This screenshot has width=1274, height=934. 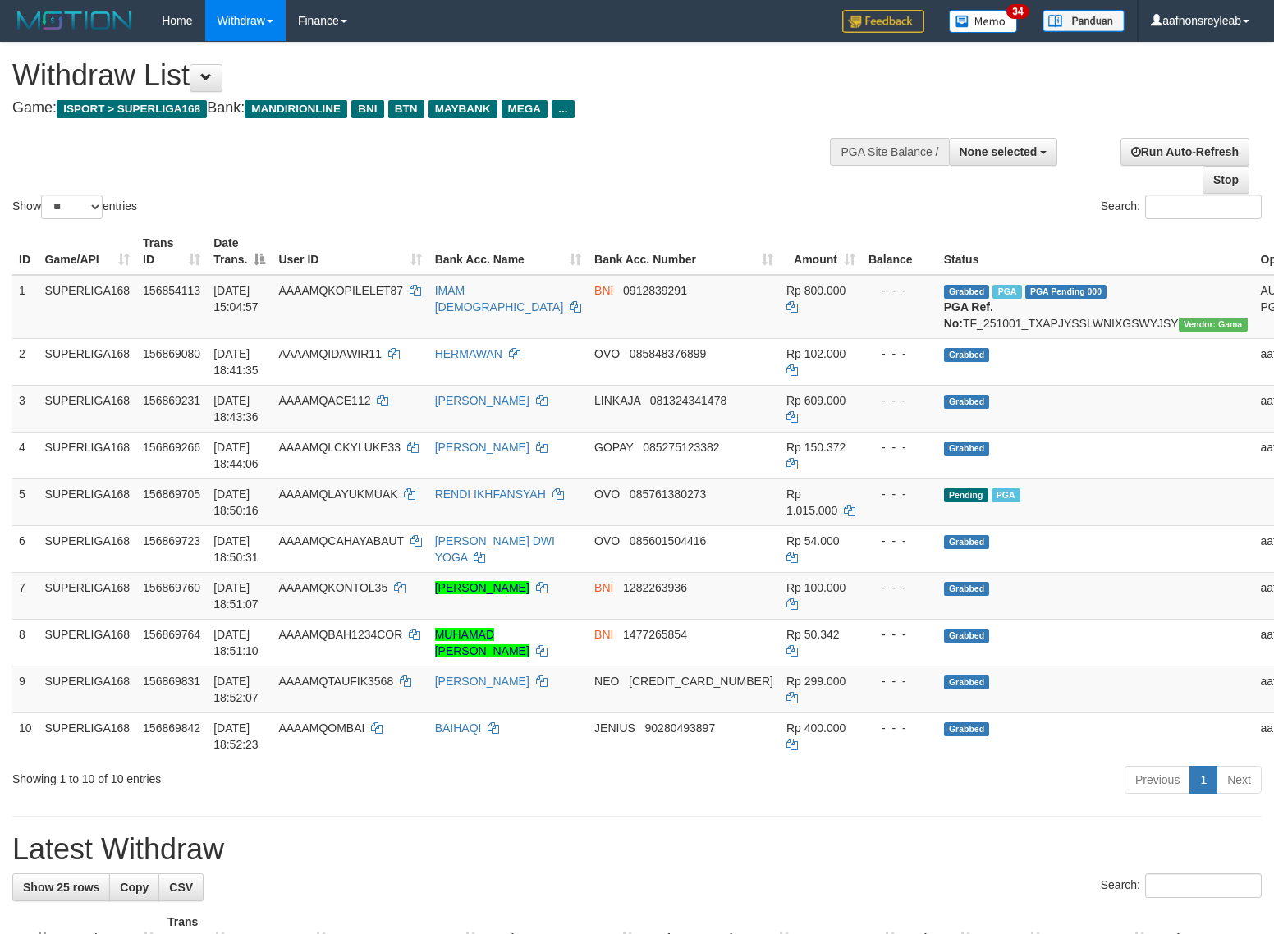 I want to click on span: CSV, so click(x=181, y=888).